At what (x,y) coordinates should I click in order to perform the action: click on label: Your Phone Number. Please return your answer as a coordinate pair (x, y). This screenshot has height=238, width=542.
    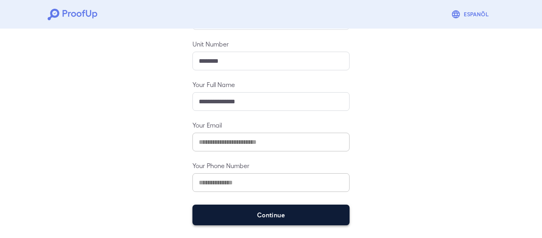
    Looking at the image, I should click on (271, 165).